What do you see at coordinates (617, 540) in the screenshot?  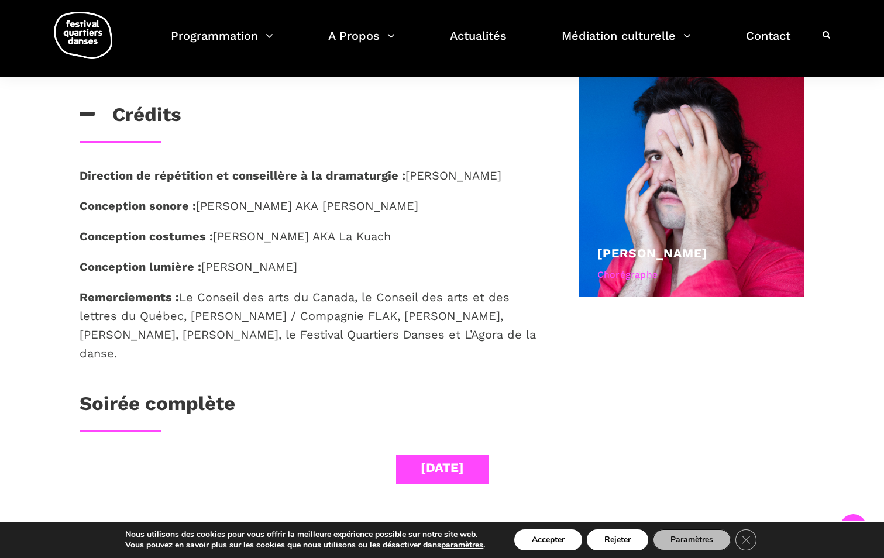 I see `button: Rejeter` at bounding box center [617, 540].